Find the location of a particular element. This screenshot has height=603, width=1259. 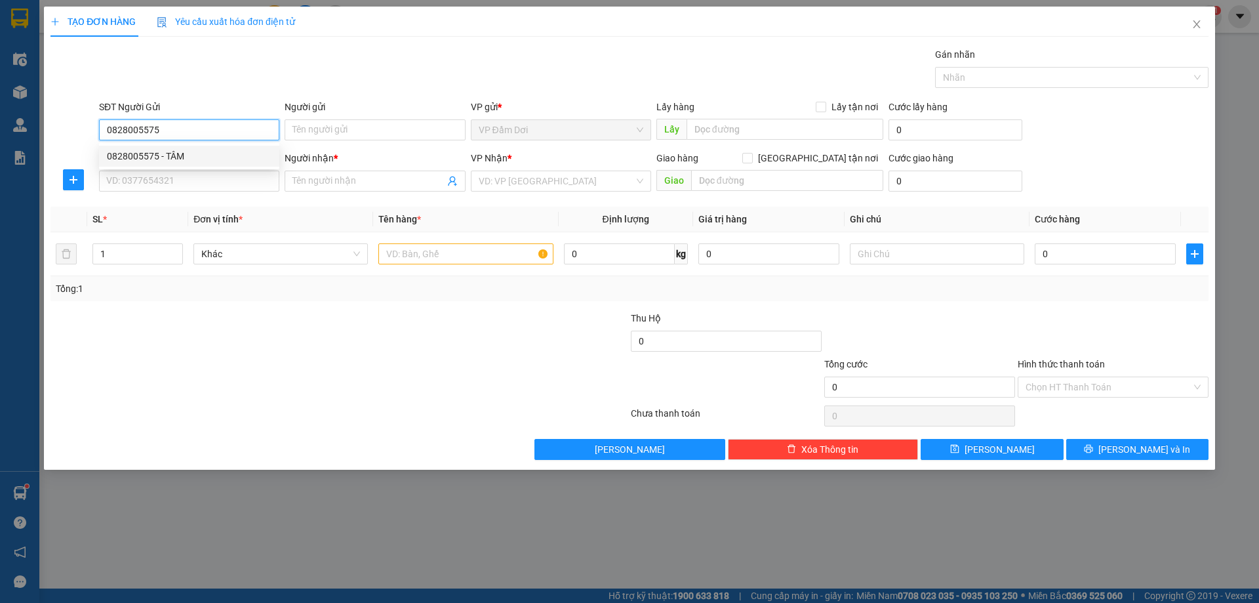

span: Lấy is located at coordinates (671, 129).